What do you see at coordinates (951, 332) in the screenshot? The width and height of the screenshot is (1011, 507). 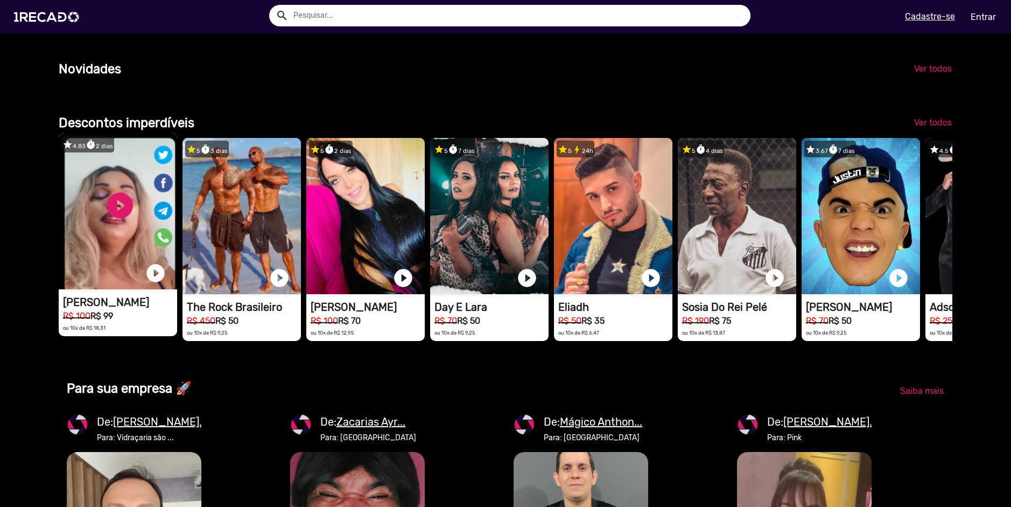 I see `small: ou 10x de R$ 37,00` at bounding box center [951, 332].